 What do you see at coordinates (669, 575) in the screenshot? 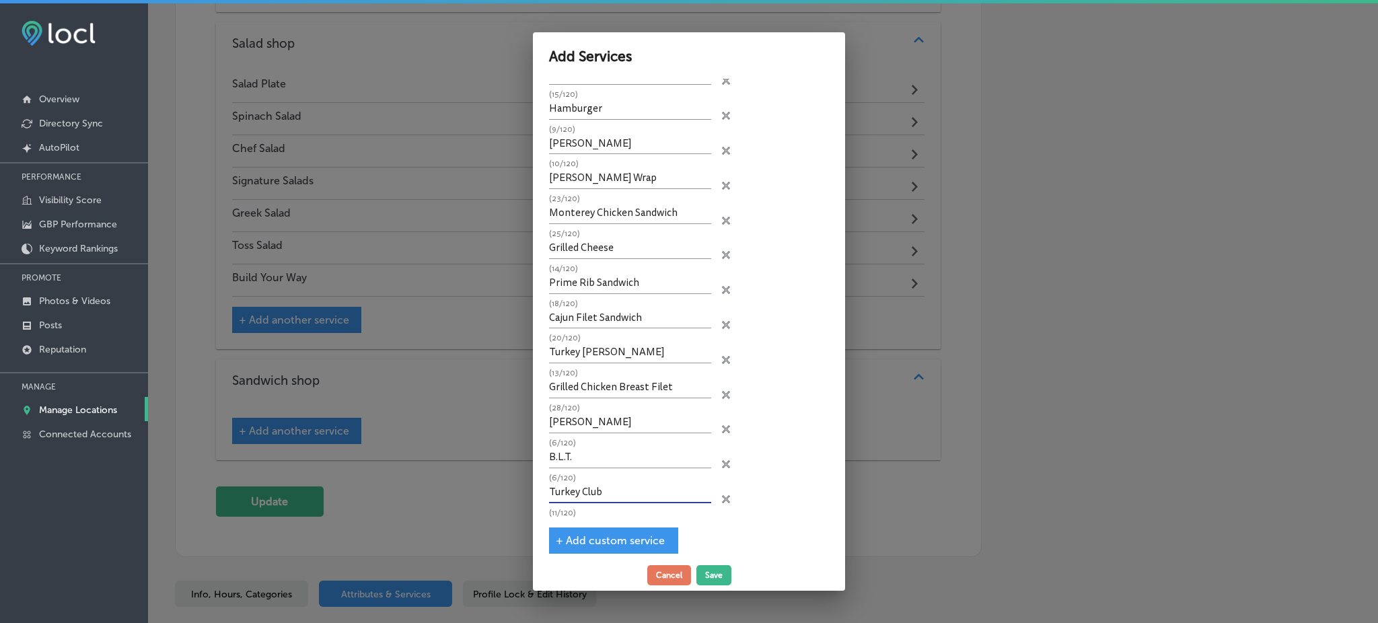
I see `button: Cancel` at bounding box center [669, 575].